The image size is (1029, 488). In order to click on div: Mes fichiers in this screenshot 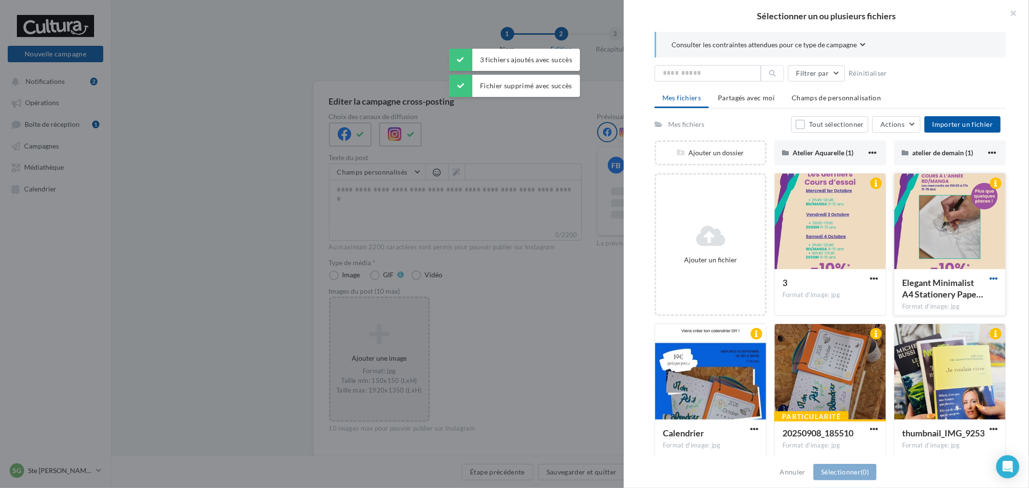, I will do `click(686, 124)`.